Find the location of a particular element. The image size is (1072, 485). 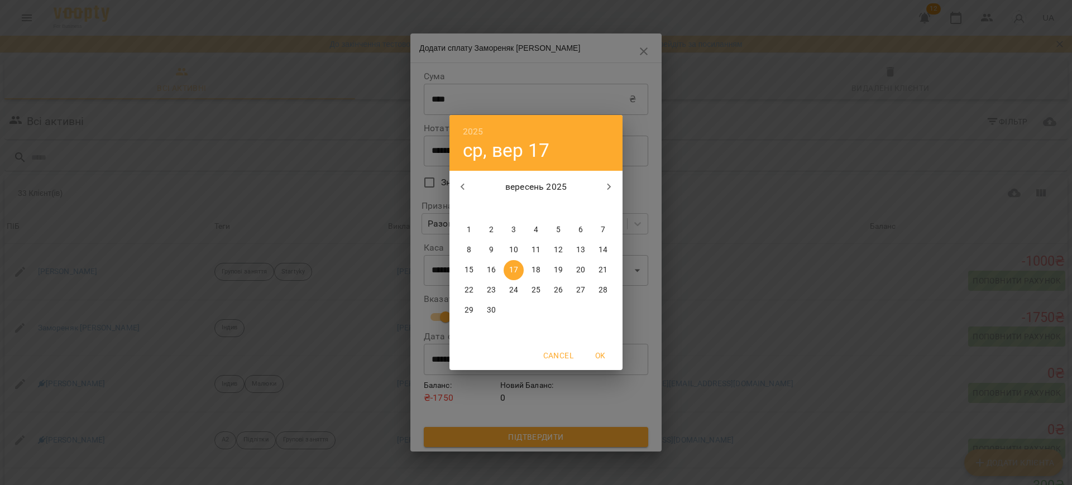

button: ср, вер 17 is located at coordinates (506, 150).